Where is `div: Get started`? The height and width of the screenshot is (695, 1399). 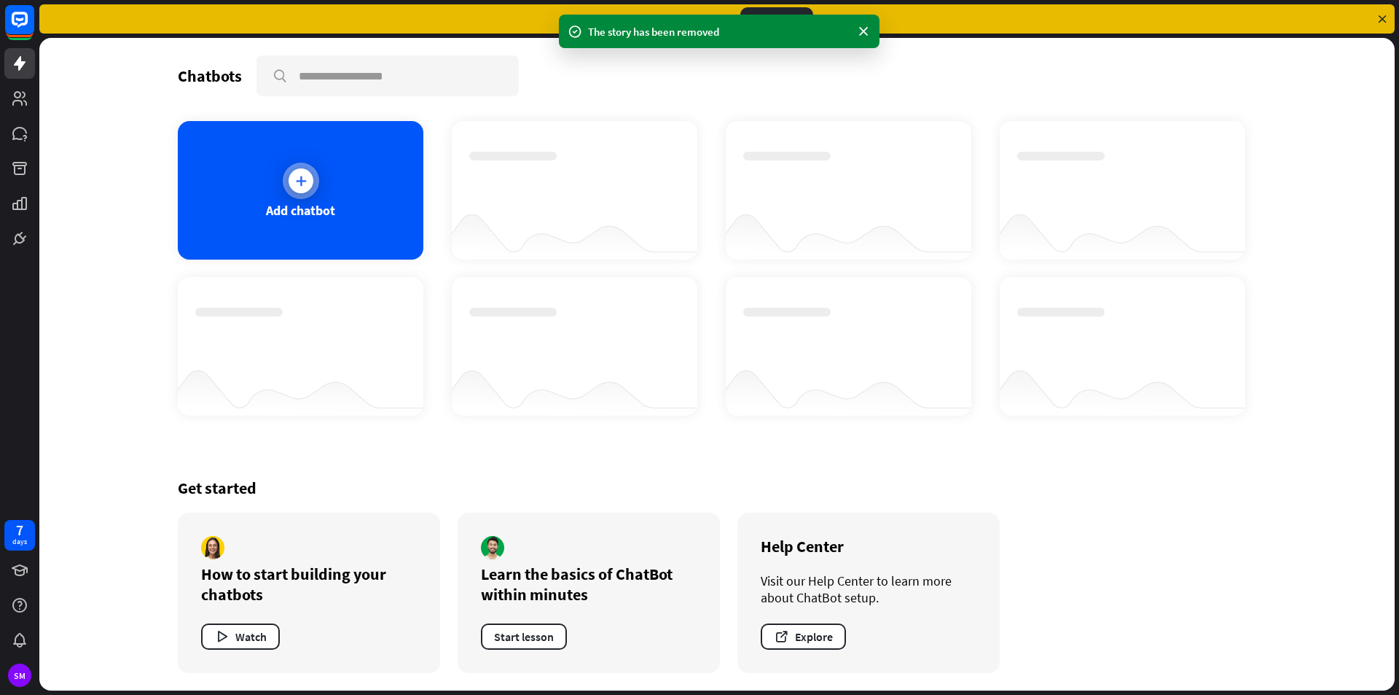 div: Get started is located at coordinates (717, 488).